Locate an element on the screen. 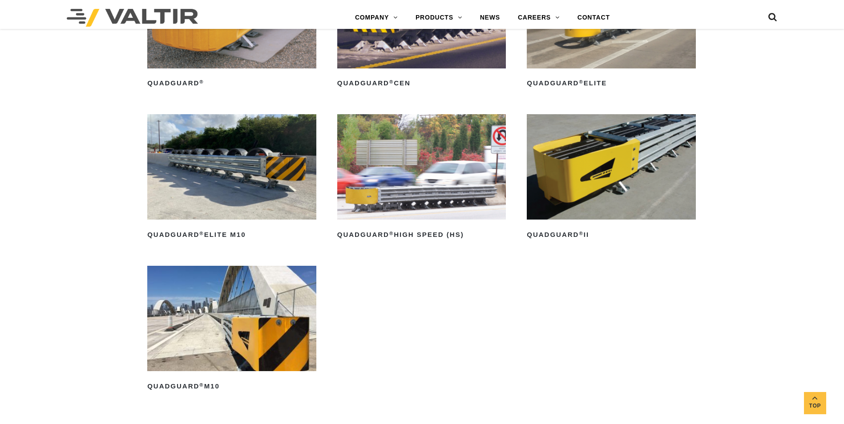  h2: QuadGuard High Speed (HS) is located at coordinates (422, 235).